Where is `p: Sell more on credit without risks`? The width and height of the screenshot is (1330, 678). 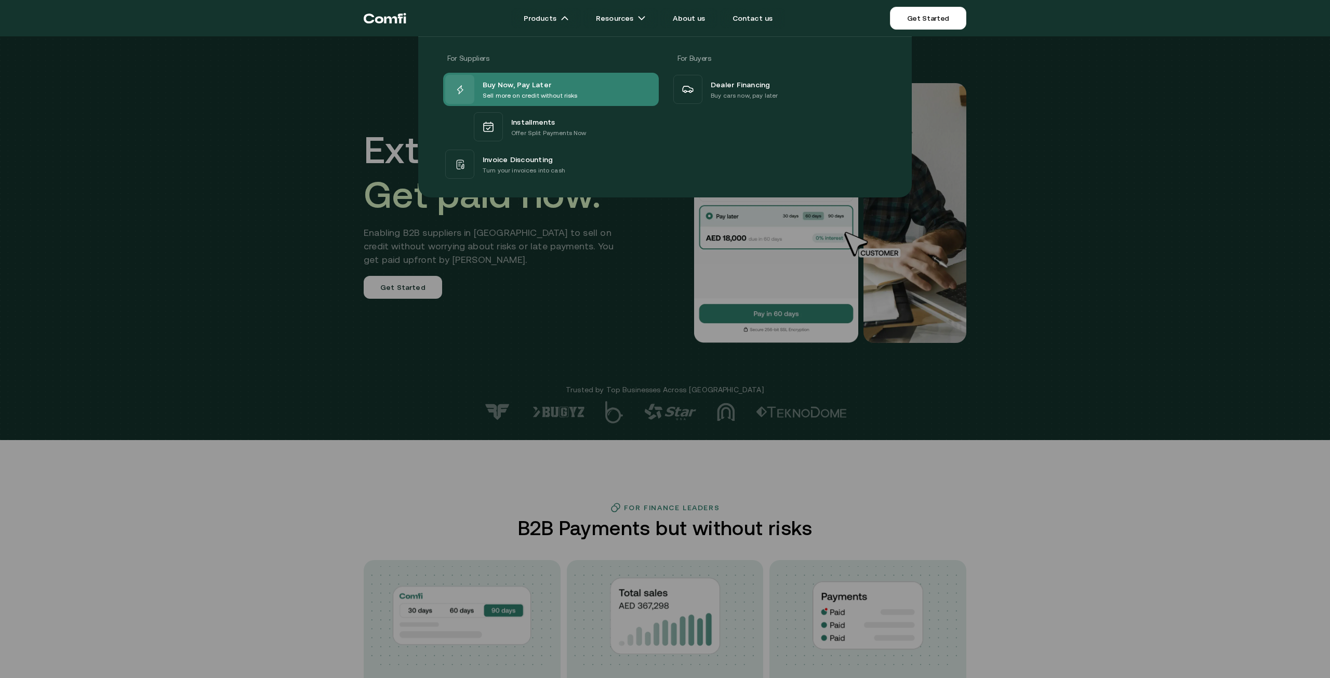
p: Sell more on credit without risks is located at coordinates (530, 96).